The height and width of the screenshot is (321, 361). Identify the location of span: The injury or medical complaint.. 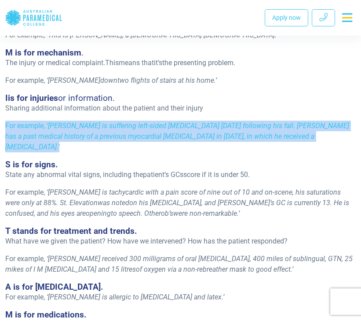
(55, 62).